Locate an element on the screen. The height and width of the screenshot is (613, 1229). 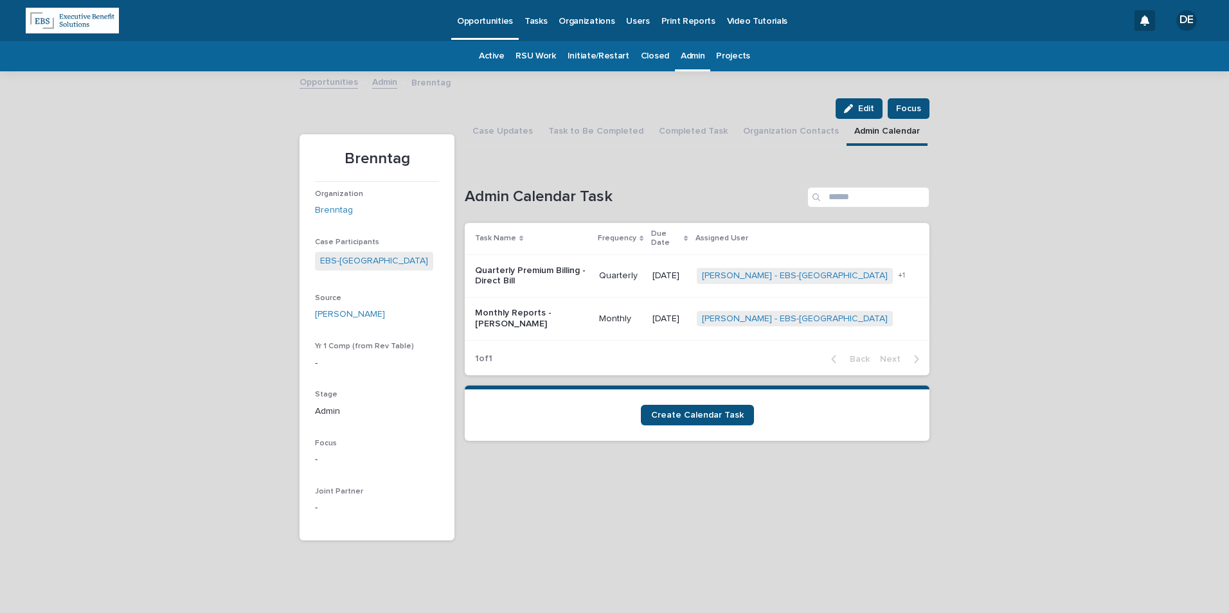
button: Back is located at coordinates (848, 359).